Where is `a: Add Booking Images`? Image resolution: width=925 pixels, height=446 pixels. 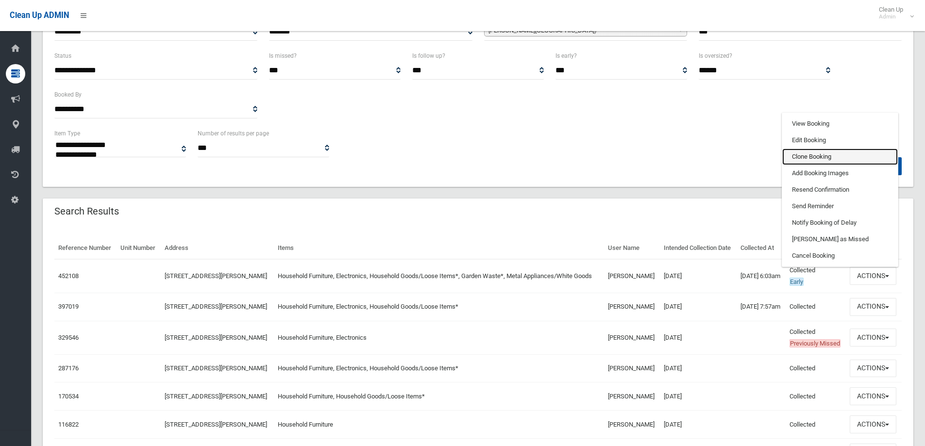 a: Add Booking Images is located at coordinates (840, 173).